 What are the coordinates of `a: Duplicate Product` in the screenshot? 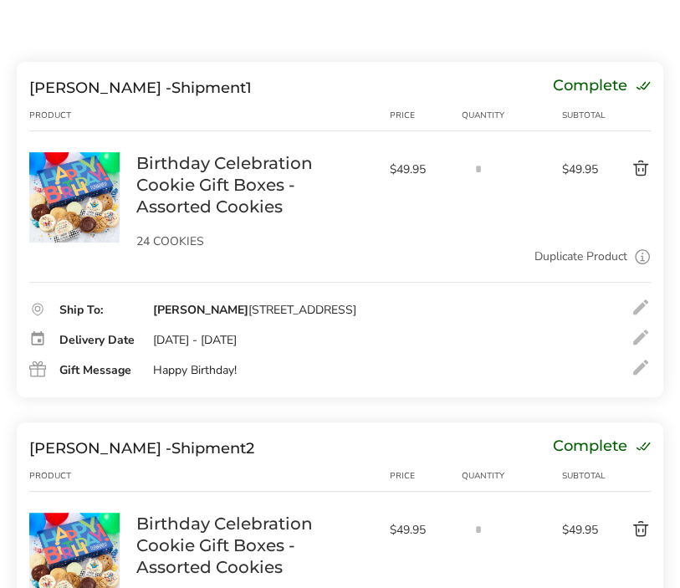 It's located at (580, 257).